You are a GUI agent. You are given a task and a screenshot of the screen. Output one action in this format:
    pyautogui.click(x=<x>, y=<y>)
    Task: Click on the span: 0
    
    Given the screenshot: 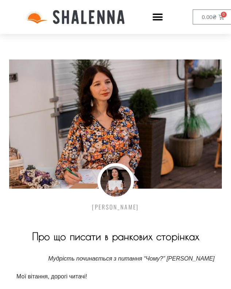 What is the action you would take?
    pyautogui.click(x=223, y=15)
    